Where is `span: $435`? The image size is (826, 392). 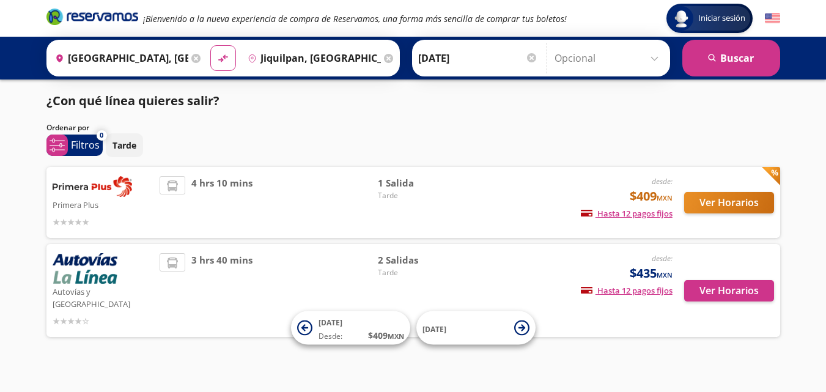
span: $435 is located at coordinates (651, 273).